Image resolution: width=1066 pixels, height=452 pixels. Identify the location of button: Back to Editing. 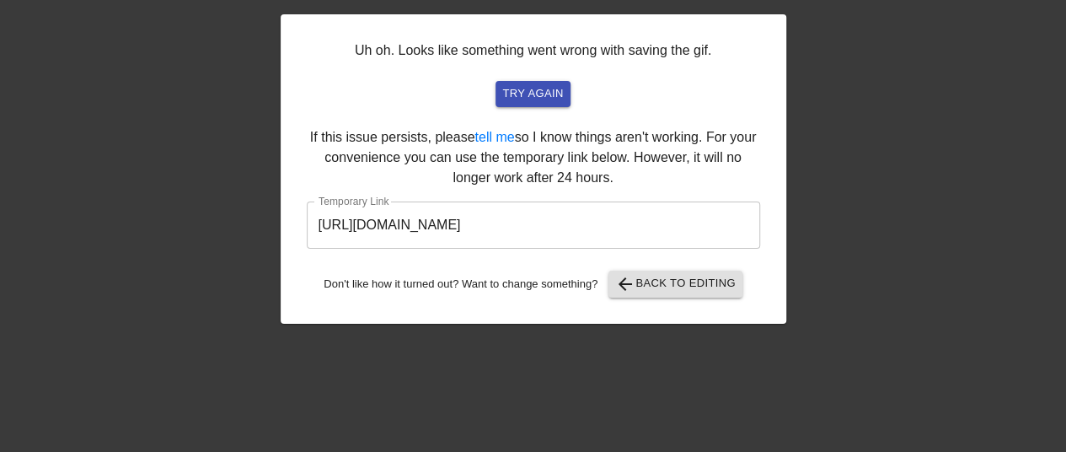
(675, 284).